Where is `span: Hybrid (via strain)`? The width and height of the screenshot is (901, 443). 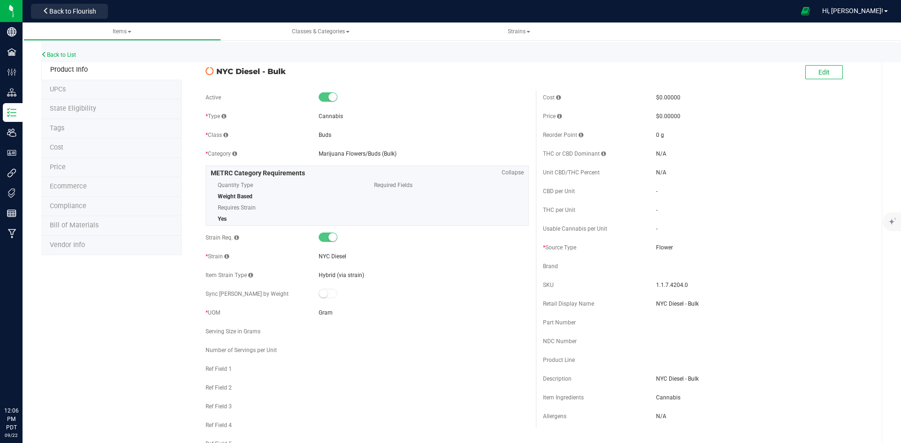 span: Hybrid (via strain) is located at coordinates (341, 275).